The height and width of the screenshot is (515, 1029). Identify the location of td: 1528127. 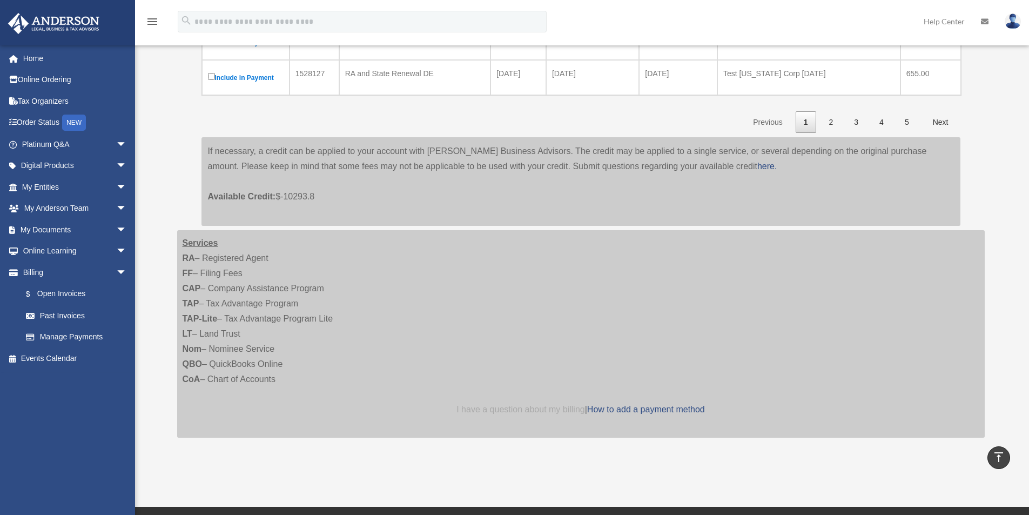
(314, 77).